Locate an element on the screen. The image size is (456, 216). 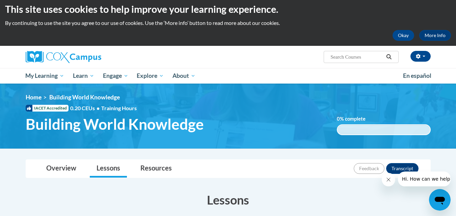
button: Feedback is located at coordinates (369, 169).